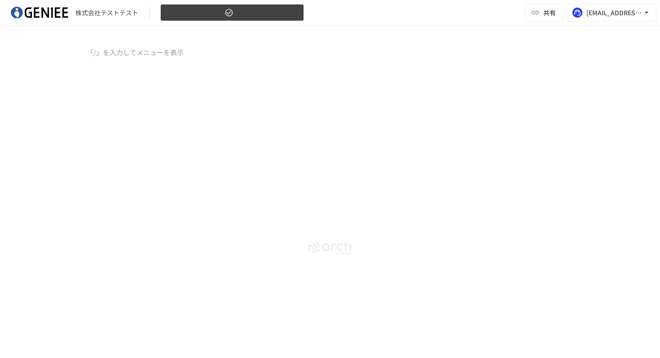 This screenshot has height=358, width=660. I want to click on button: ページテストテスト, so click(232, 13).